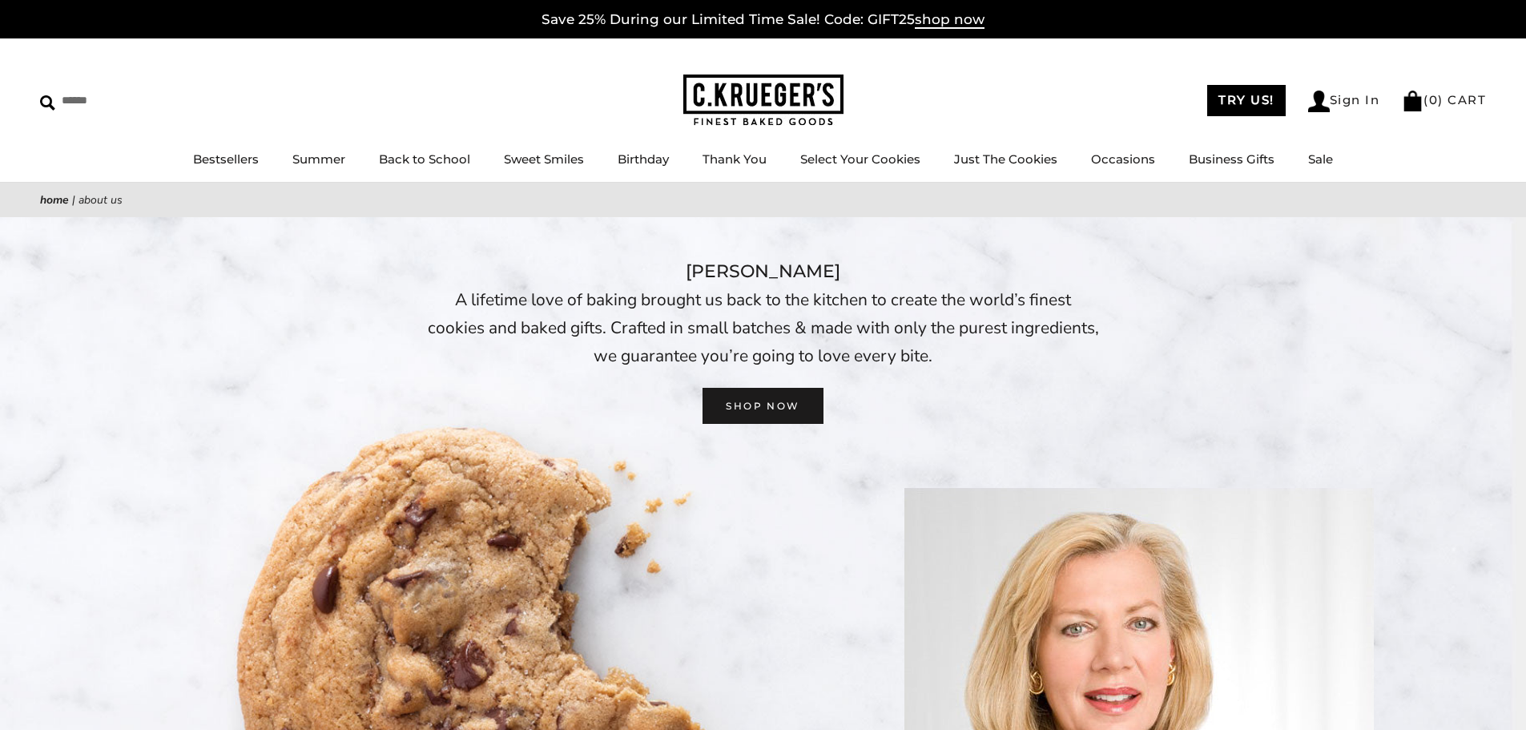  I want to click on a: TRY US!, so click(1246, 100).